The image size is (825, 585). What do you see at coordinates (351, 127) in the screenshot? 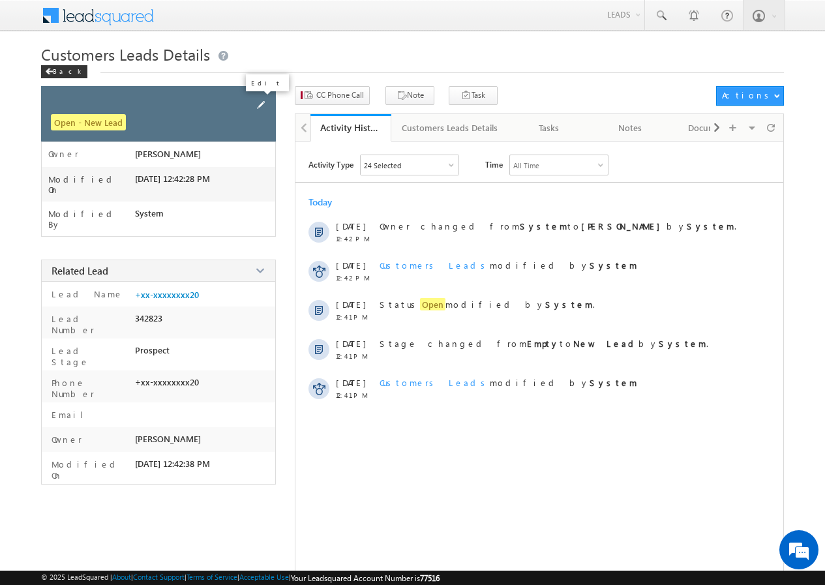
I see `div: Activity History` at bounding box center [351, 127].